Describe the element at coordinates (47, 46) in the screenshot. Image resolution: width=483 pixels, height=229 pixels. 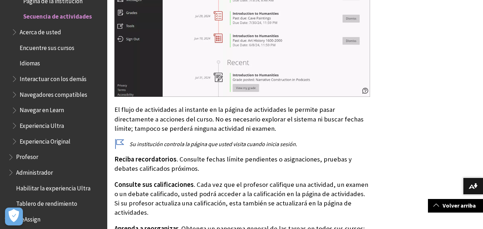
I see `span: Encuentre sus cursos` at that location.